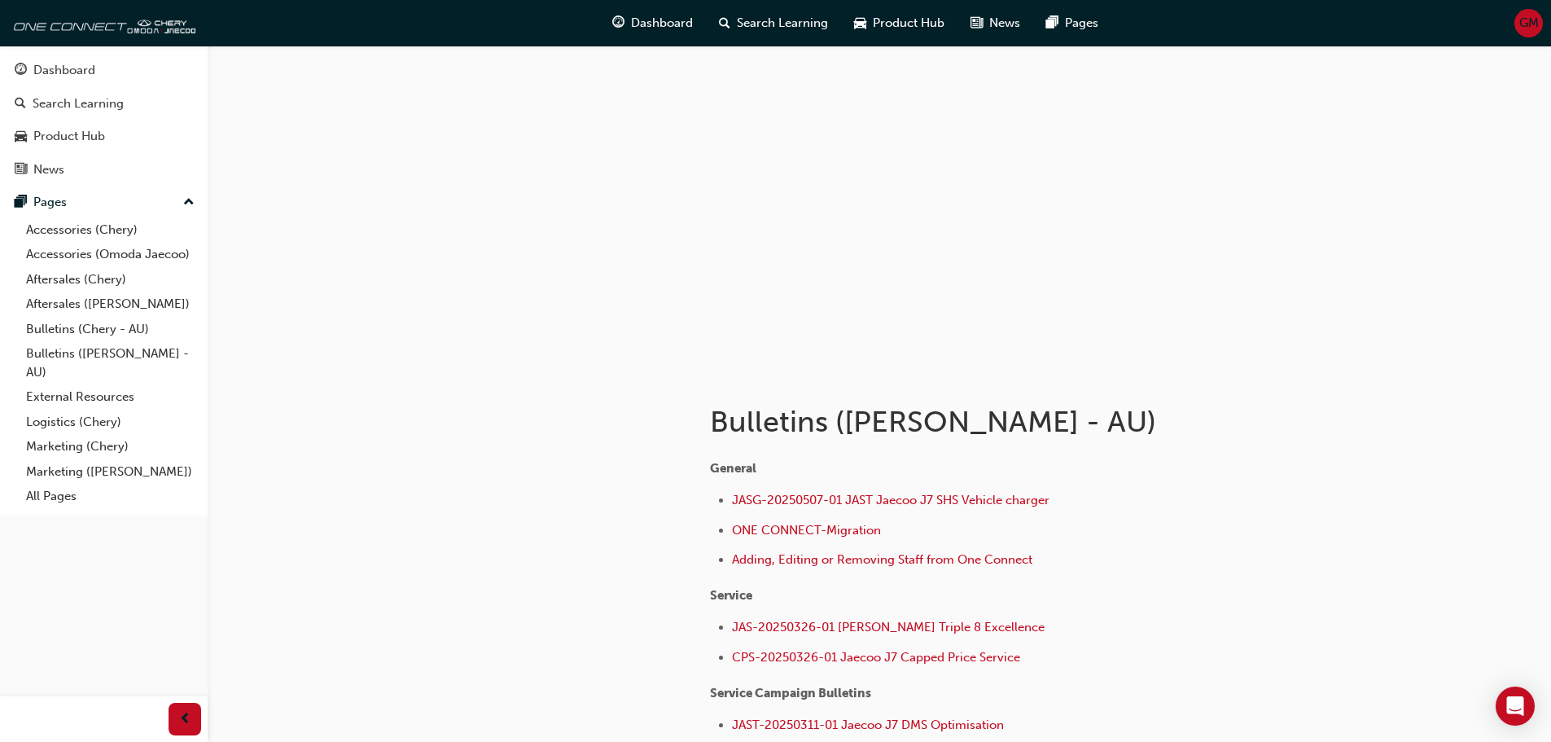  Describe the element at coordinates (69, 136) in the screenshot. I see `div: Product Hub` at that location.